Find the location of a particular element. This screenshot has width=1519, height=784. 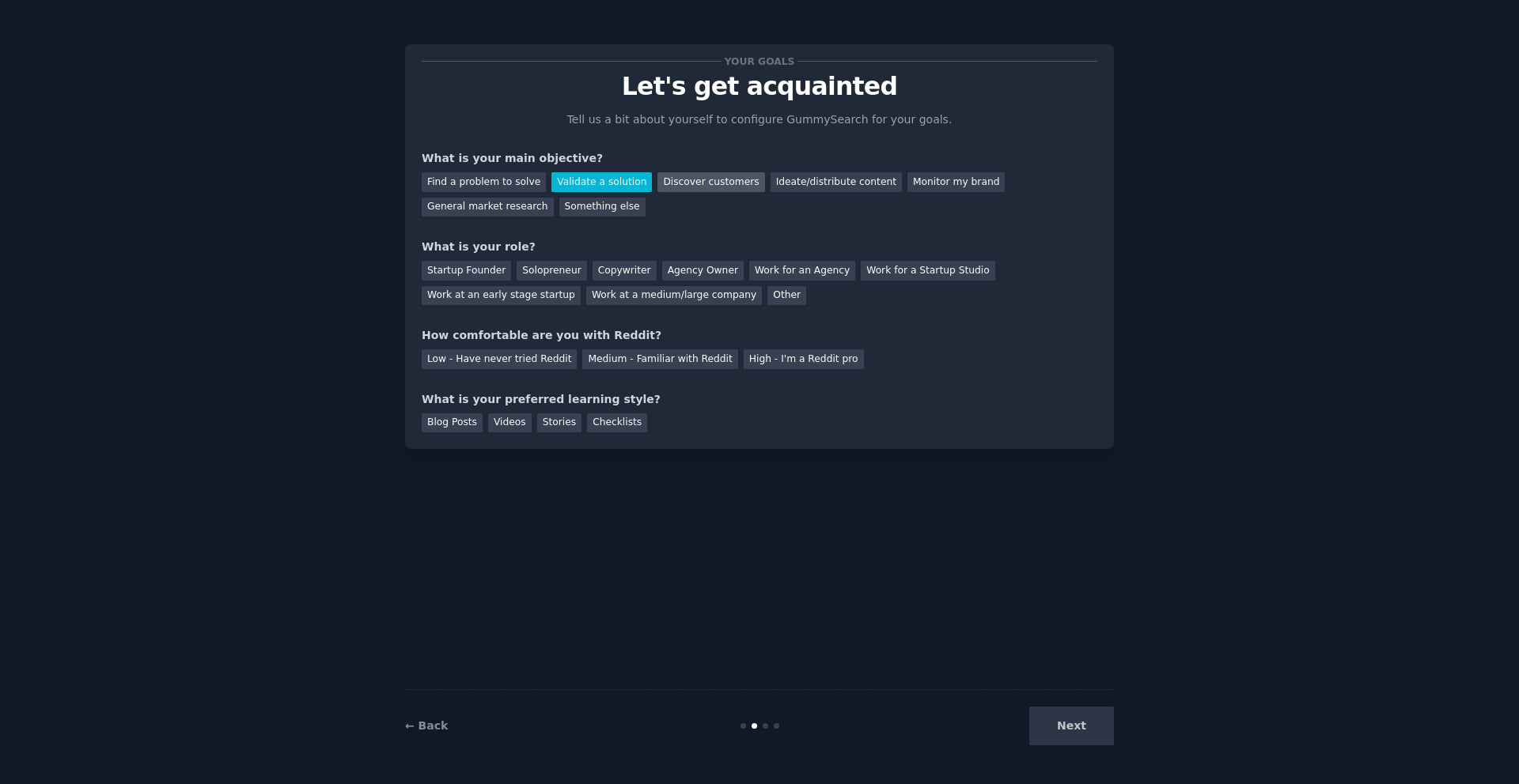

div: Work for an Agency is located at coordinates (802, 271).